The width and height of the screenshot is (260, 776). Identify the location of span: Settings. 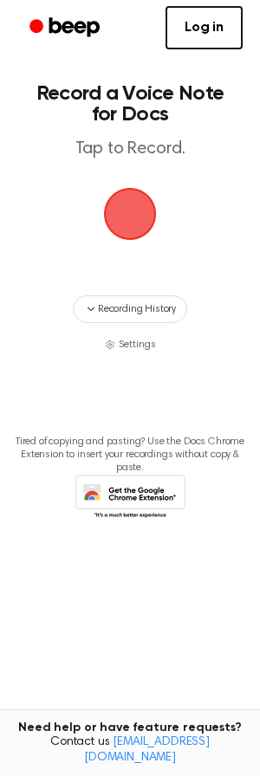
(137, 345).